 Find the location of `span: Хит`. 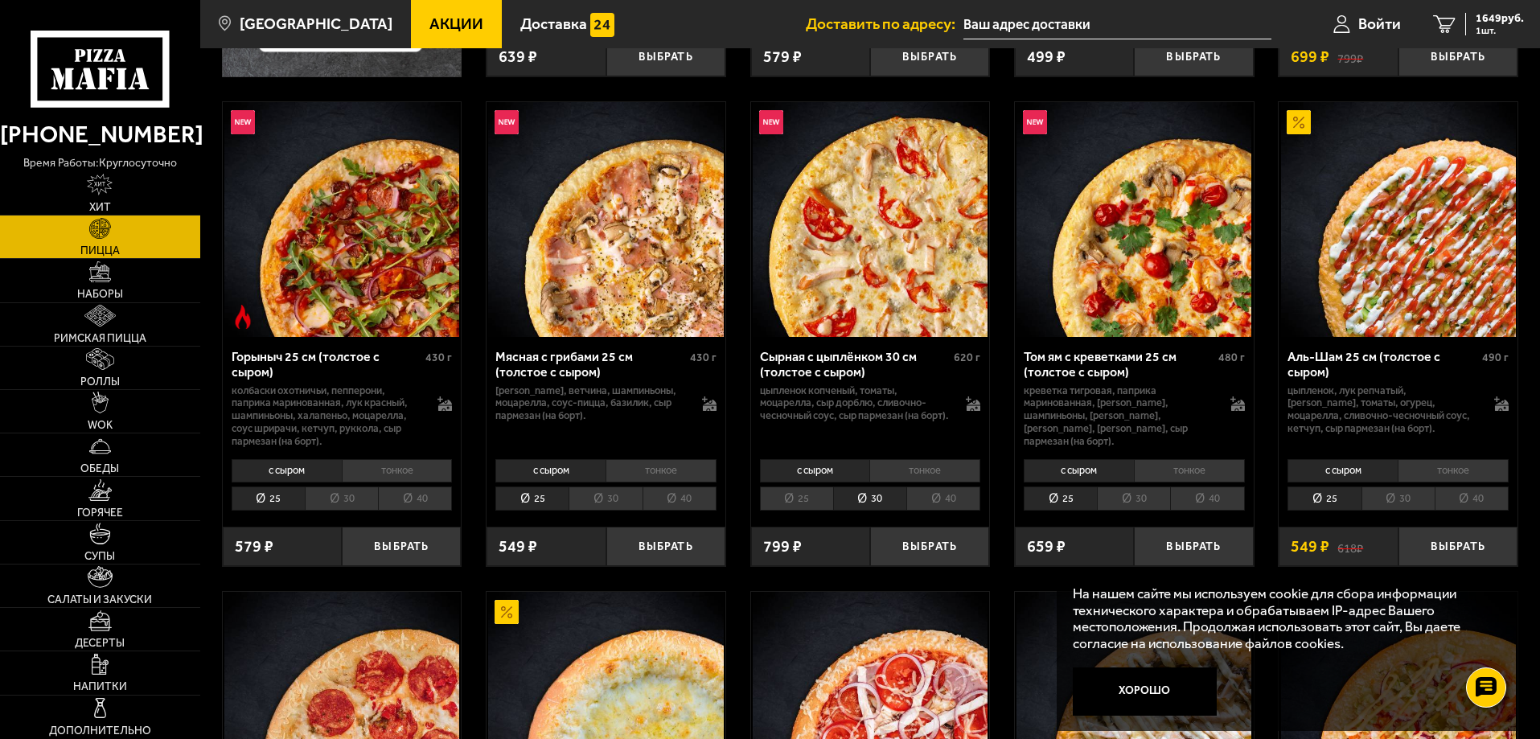

span: Хит is located at coordinates (100, 207).